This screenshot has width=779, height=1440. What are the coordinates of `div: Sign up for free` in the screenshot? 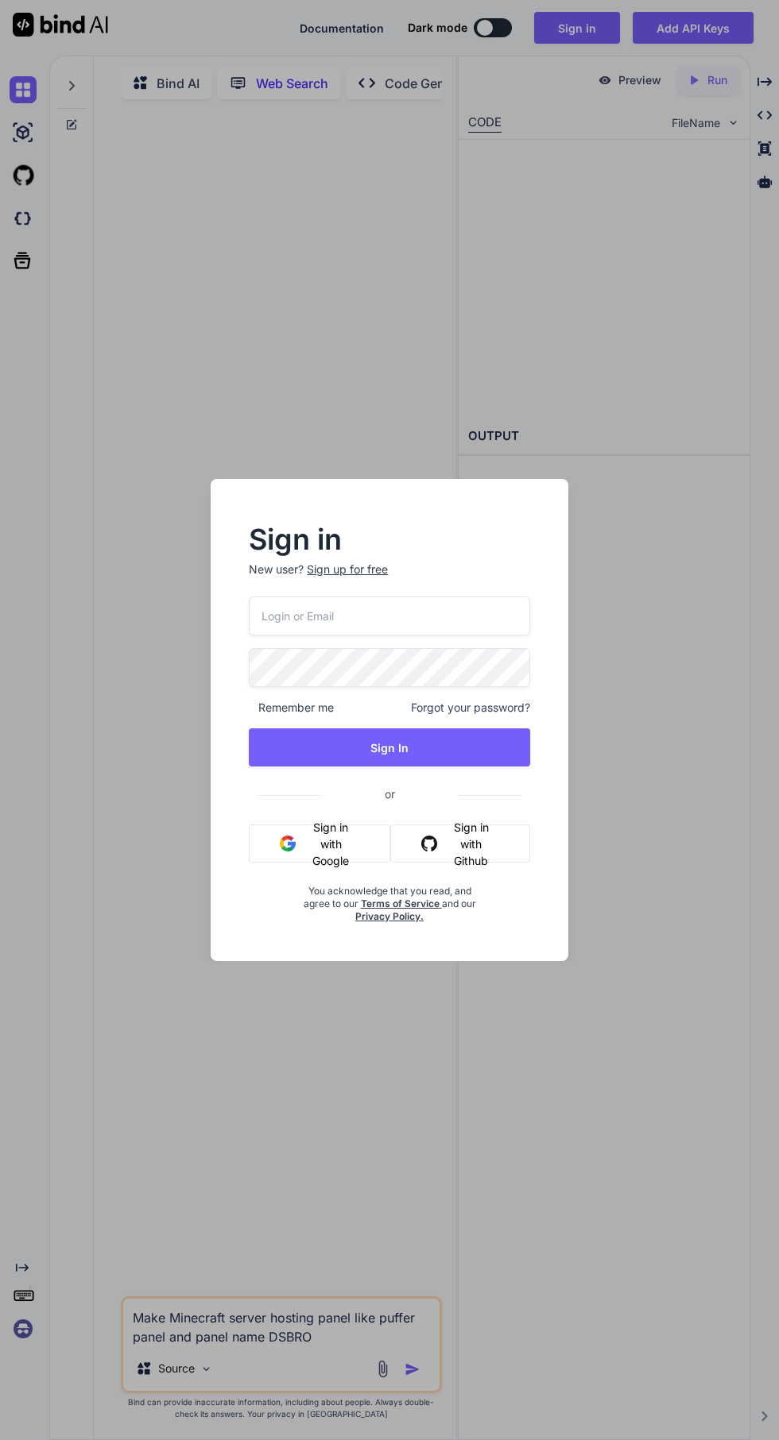 It's located at (347, 570).